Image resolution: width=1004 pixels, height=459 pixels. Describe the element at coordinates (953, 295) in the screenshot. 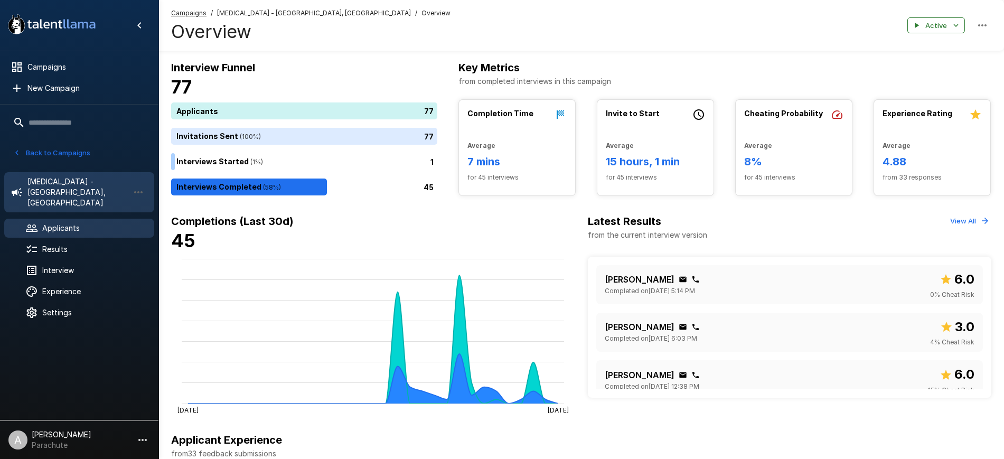

I see `span: 0 % Cheat Risk` at that location.